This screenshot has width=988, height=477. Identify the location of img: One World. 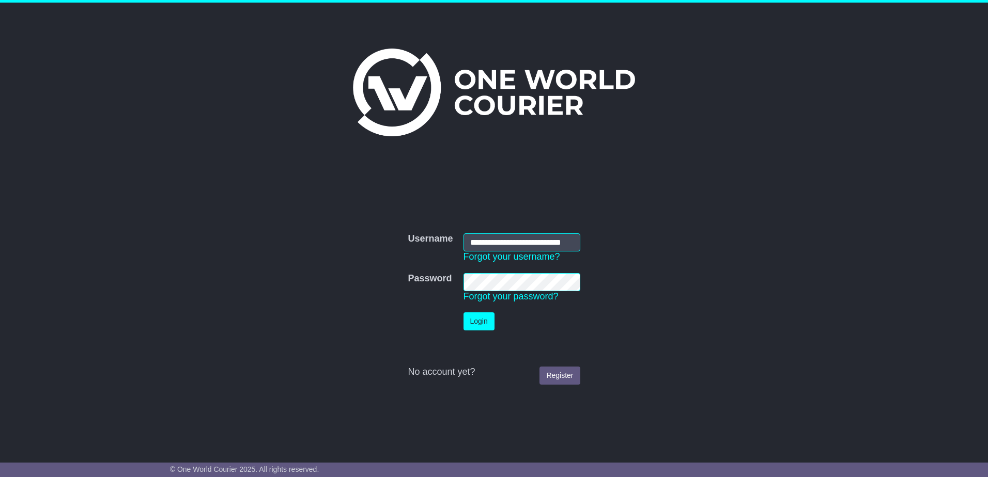
(494, 93).